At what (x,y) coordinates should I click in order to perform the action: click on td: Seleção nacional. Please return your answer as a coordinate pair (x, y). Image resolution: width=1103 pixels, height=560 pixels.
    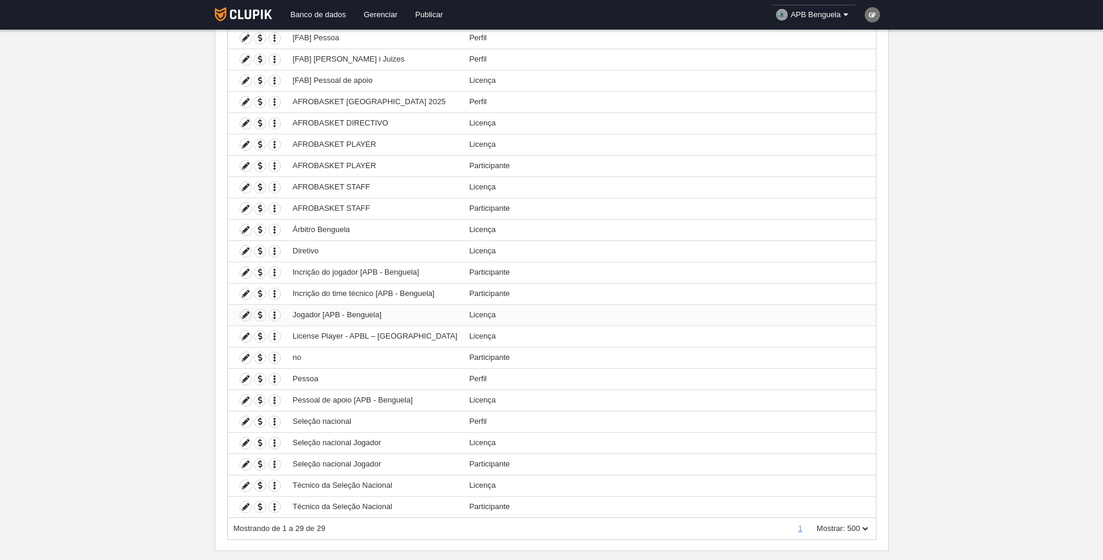
    Looking at the image, I should click on (375, 421).